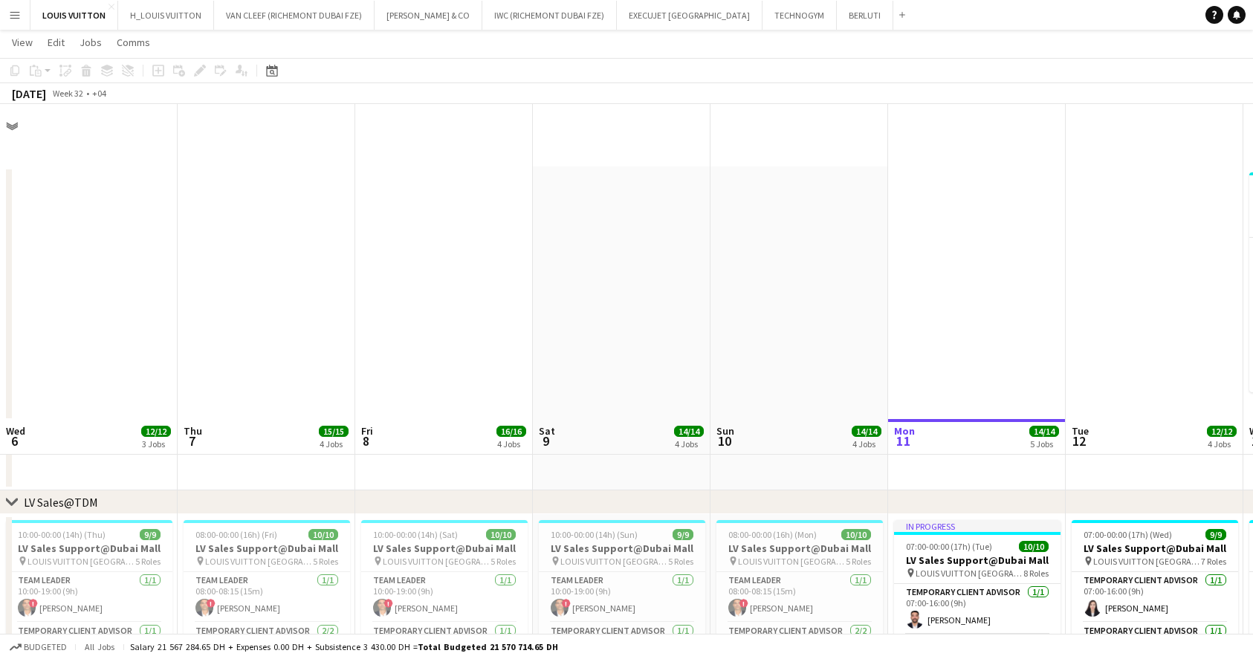 The width and height of the screenshot is (1253, 659). I want to click on span: 15/15, so click(334, 431).